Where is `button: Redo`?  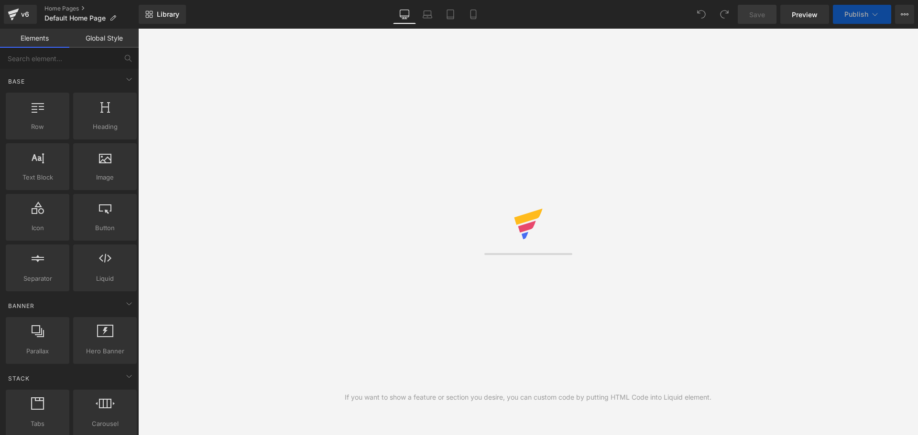
button: Redo is located at coordinates (724, 14).